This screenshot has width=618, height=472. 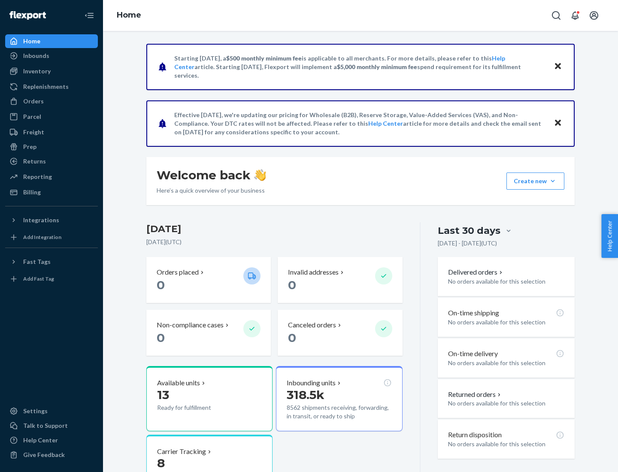 I want to click on p: Orders placed, so click(x=178, y=272).